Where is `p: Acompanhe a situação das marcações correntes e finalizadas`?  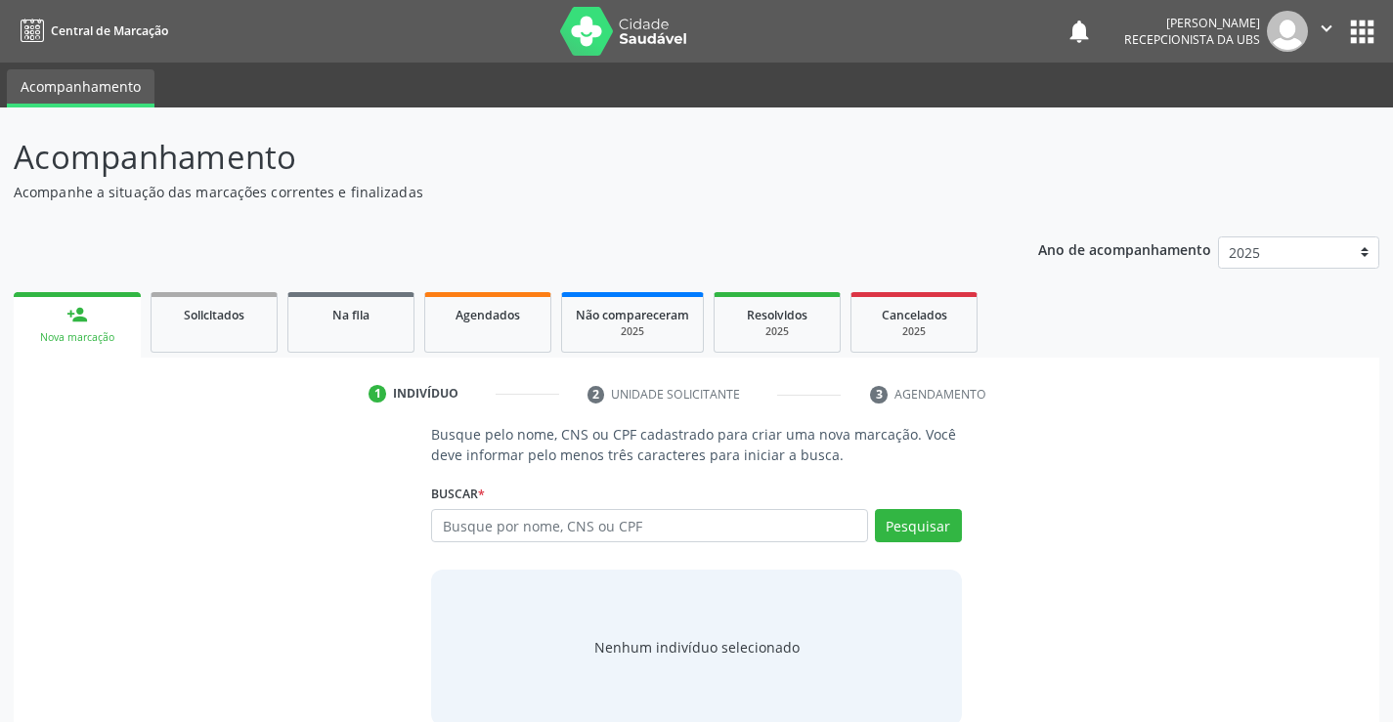
p: Acompanhe a situação das marcações correntes e finalizadas is located at coordinates (492, 192).